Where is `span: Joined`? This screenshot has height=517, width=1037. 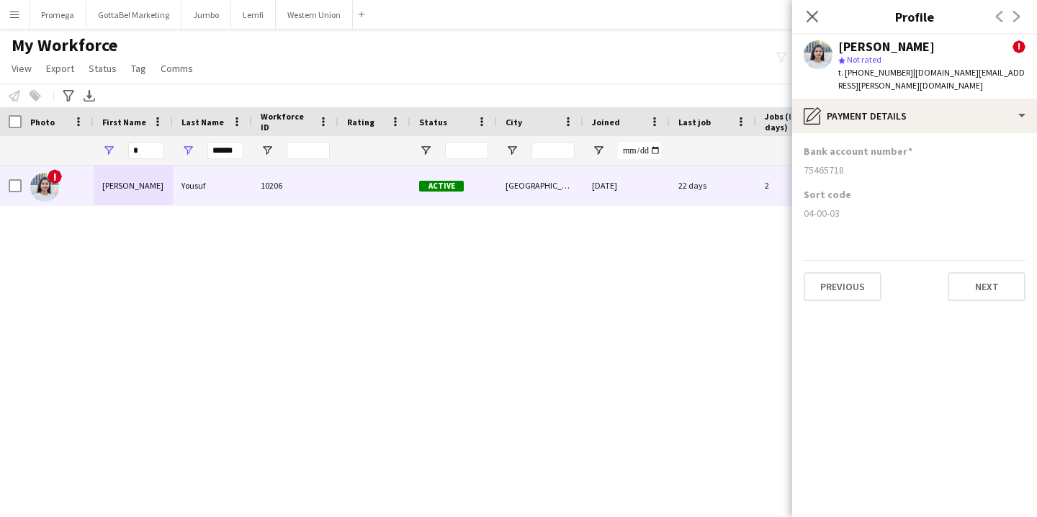 span: Joined is located at coordinates (605, 122).